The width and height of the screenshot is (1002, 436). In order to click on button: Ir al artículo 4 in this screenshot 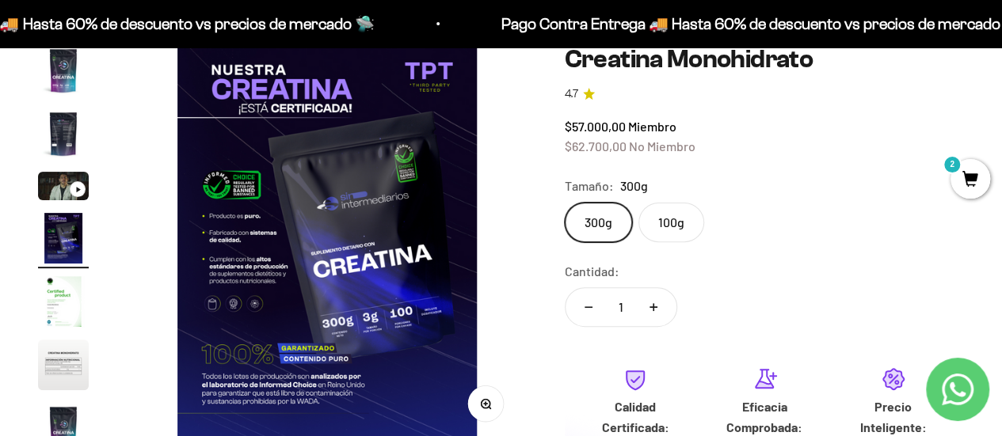, I will do `click(63, 241)`.